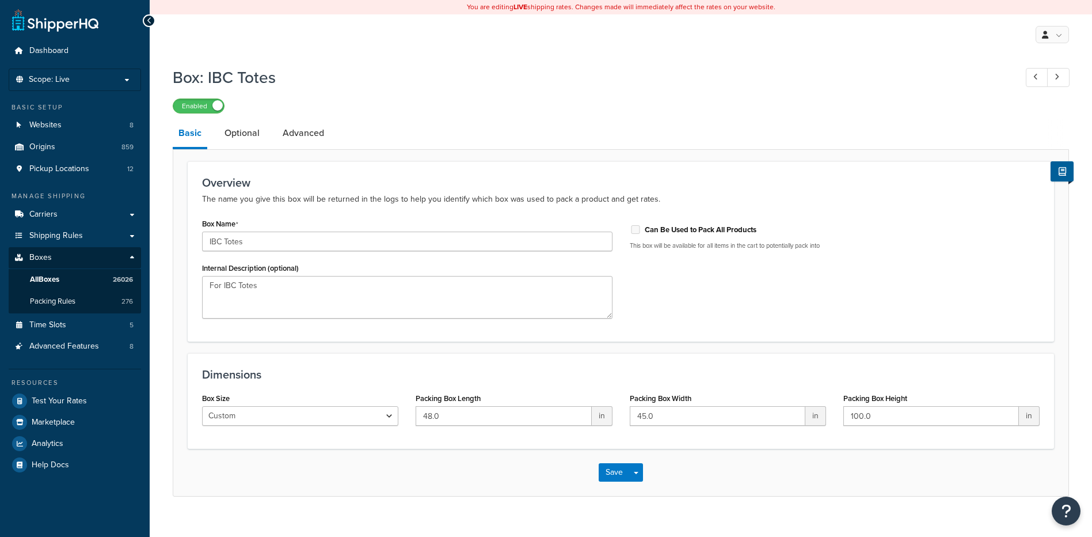  I want to click on a: Optional, so click(242, 133).